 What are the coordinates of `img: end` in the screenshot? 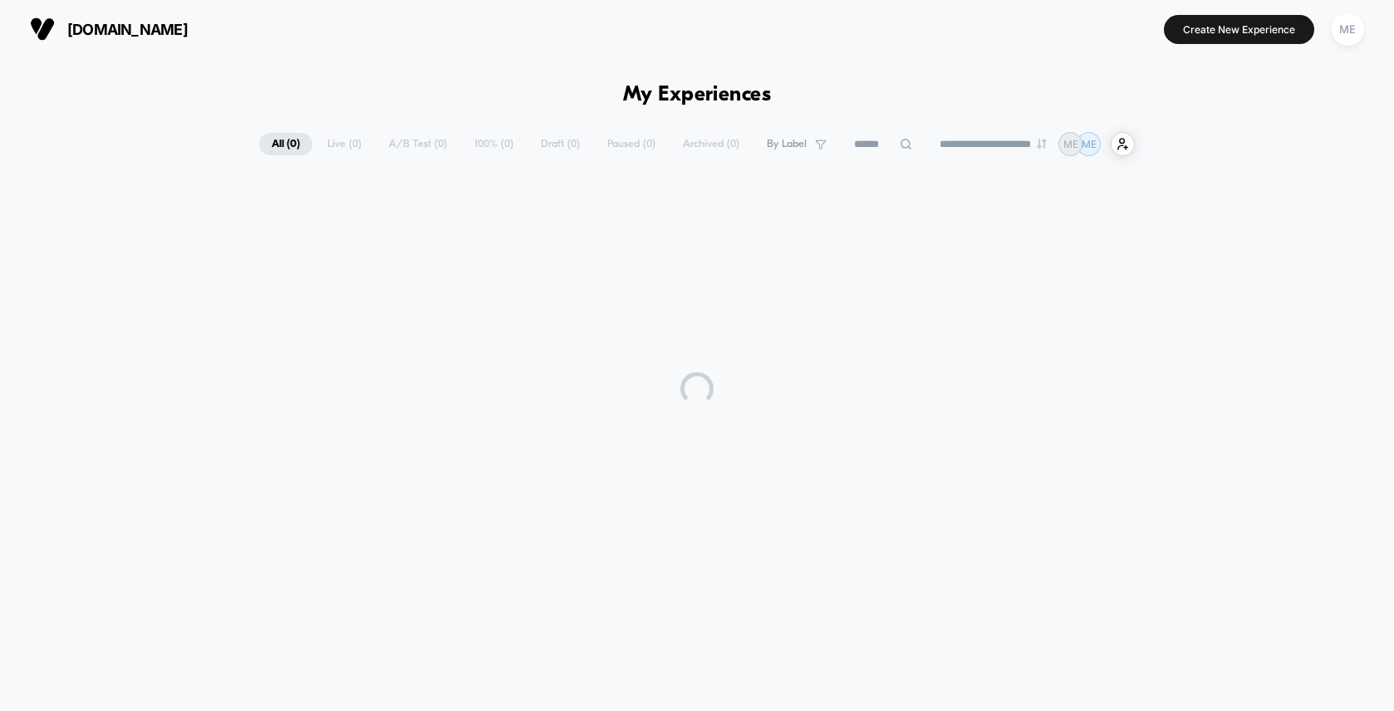 It's located at (1041, 144).